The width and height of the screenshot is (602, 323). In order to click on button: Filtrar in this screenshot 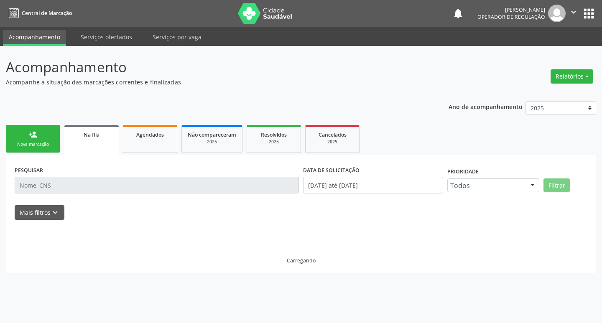, I will do `click(556, 186)`.